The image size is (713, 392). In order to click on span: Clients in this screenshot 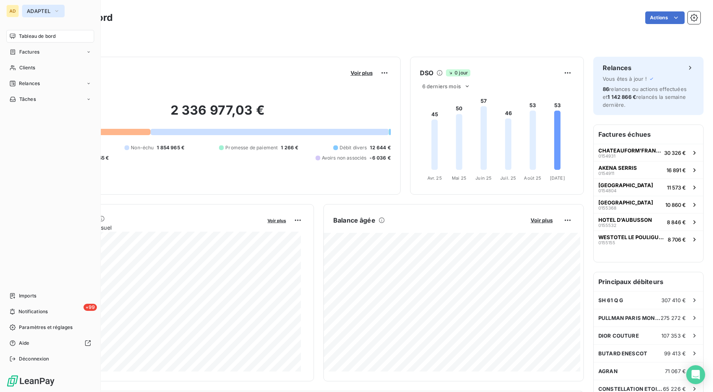, I will do `click(27, 68)`.